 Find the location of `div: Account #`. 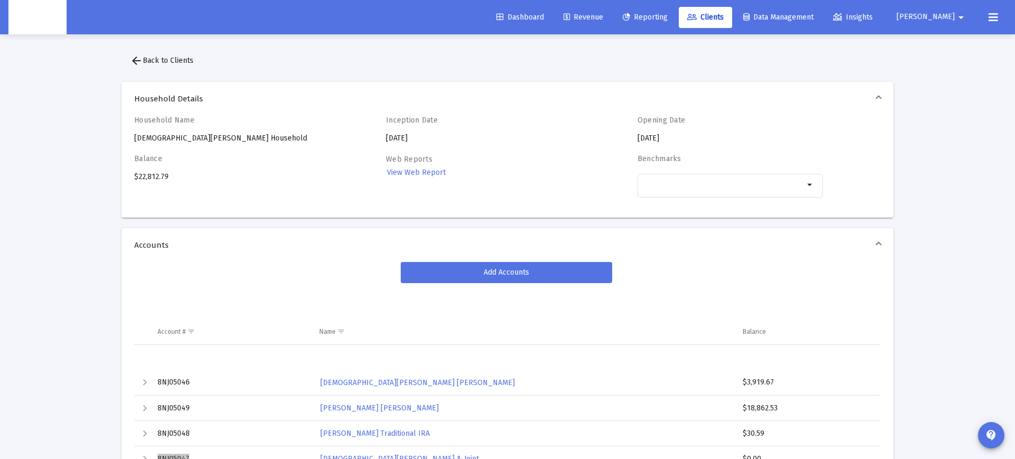

div: Account # is located at coordinates (171, 332).